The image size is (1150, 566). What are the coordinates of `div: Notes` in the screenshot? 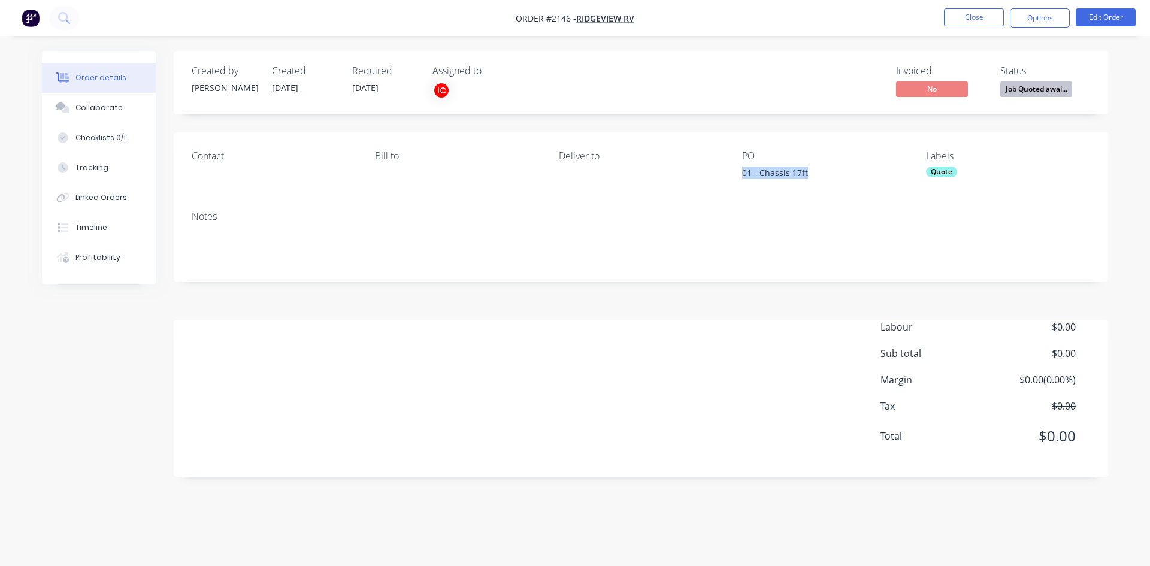 It's located at (641, 216).